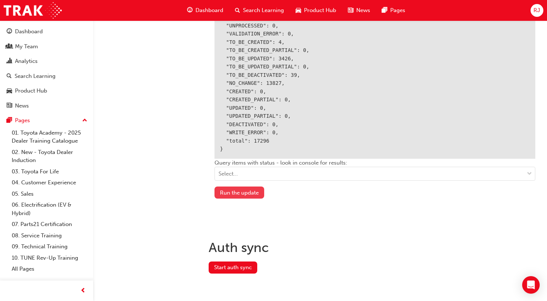 This screenshot has width=547, height=301. I want to click on a: 04. Customer Experience, so click(49, 182).